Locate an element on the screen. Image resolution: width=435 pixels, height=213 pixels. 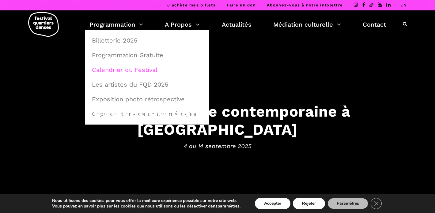
a: A Propos is located at coordinates (182, 25).